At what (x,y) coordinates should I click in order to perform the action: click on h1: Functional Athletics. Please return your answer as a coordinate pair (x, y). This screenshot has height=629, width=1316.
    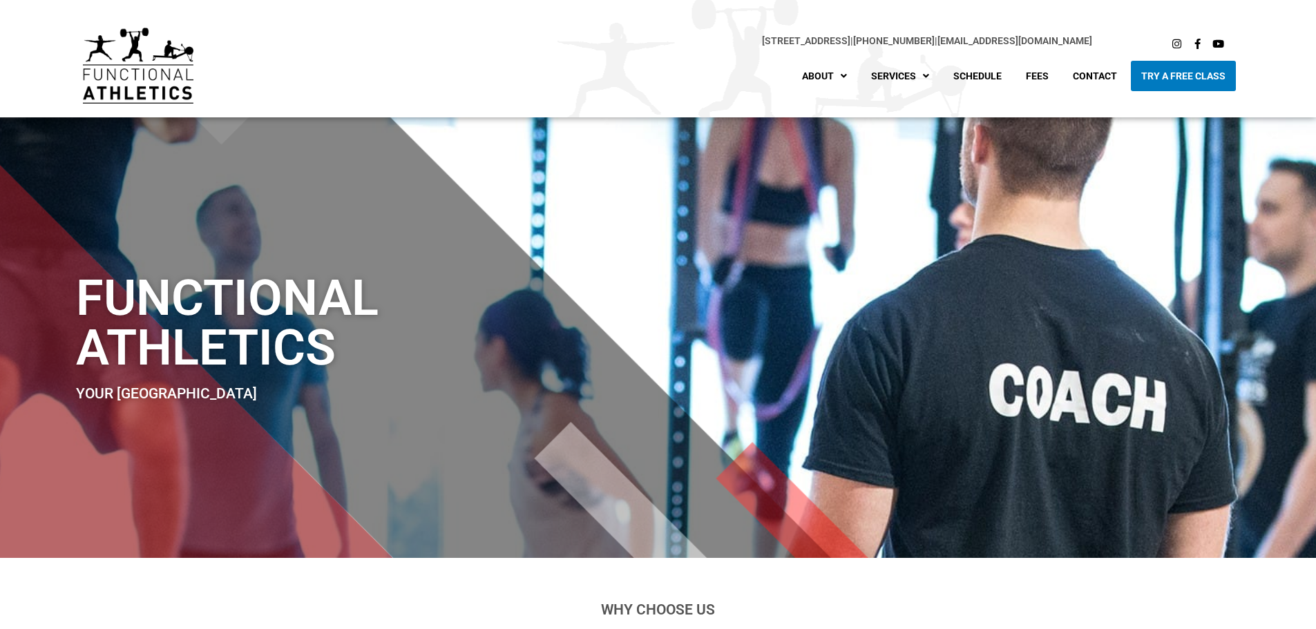
    Looking at the image, I should click on (422, 323).